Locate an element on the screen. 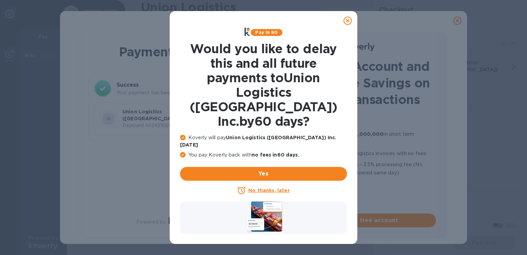 This screenshot has height=255, width=527. button: Create your free account is located at coordinates (360, 220).